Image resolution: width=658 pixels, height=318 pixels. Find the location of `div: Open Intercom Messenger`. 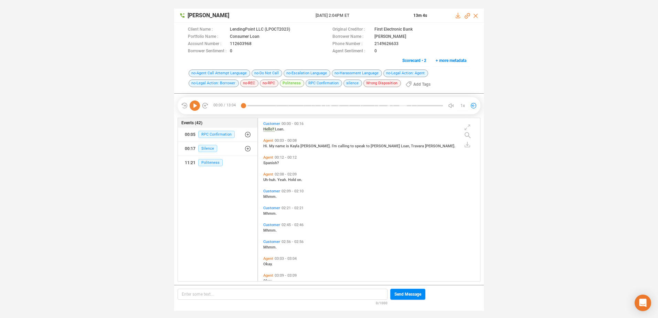

div: Open Intercom Messenger is located at coordinates (643, 303).